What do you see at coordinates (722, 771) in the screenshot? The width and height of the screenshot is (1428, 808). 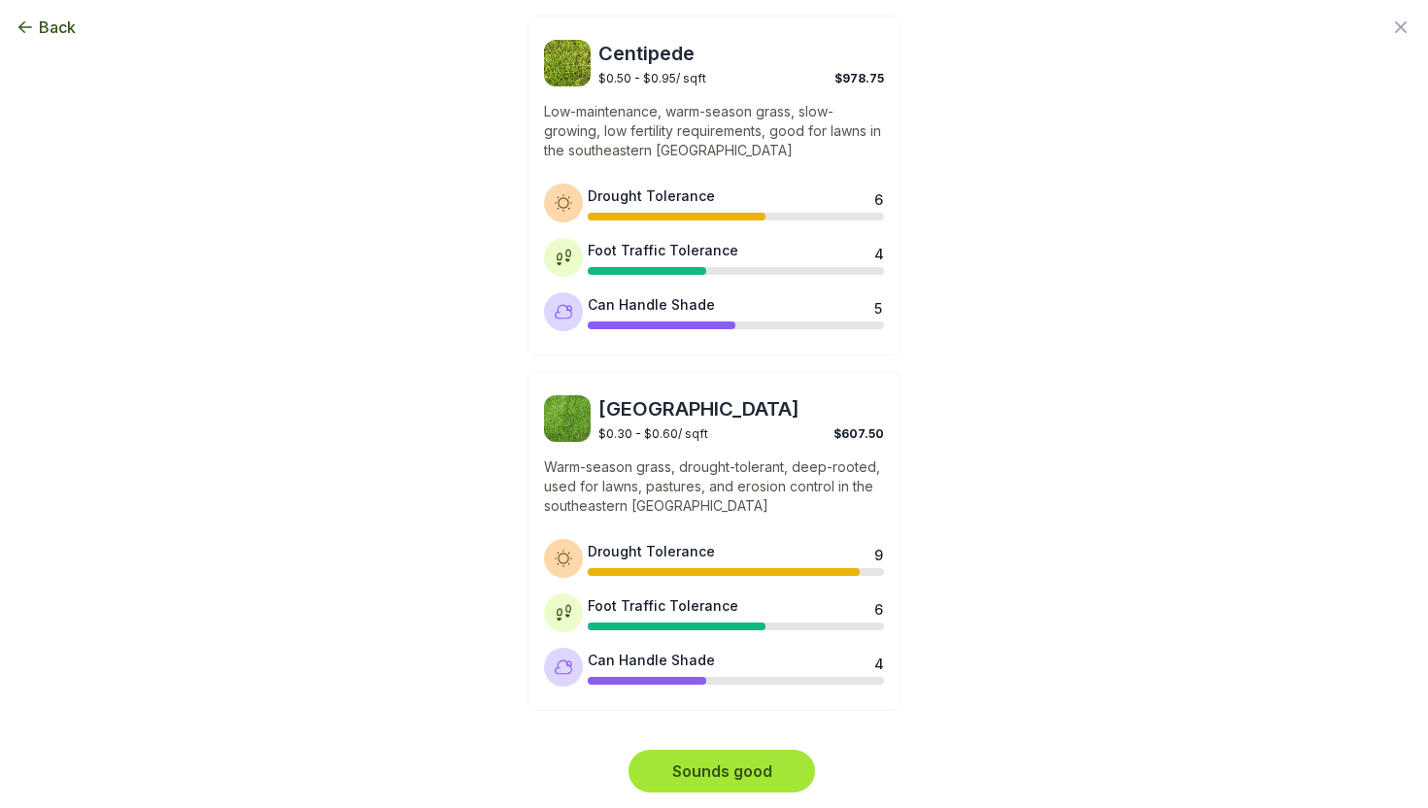 I see `button: Sounds good` at bounding box center [722, 771].